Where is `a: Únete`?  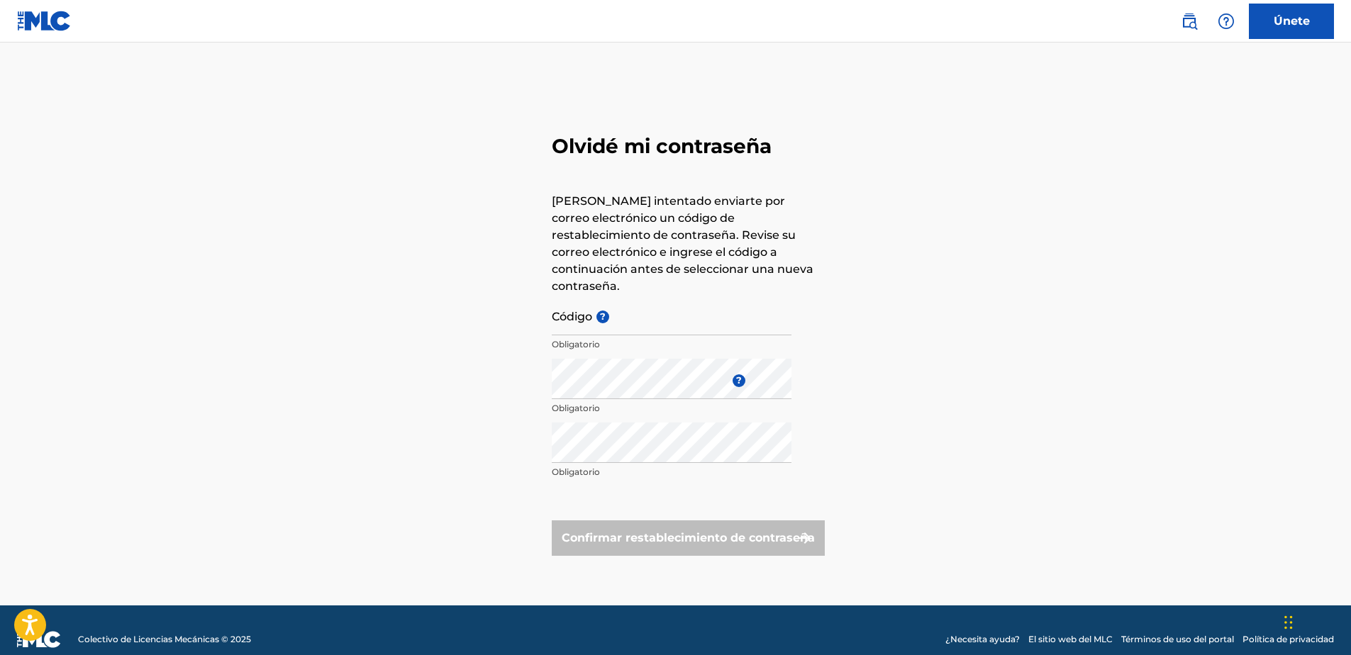
a: Únete is located at coordinates (1292, 21).